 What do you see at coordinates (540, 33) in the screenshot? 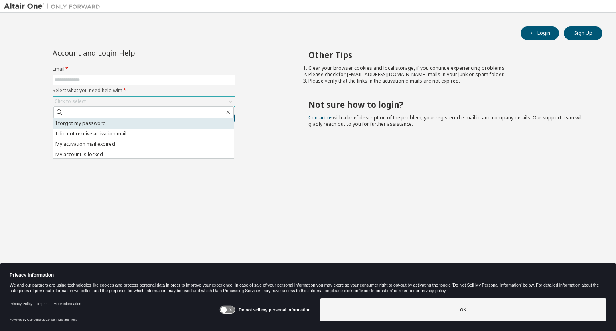
I see `button: Login` at bounding box center [540, 33].